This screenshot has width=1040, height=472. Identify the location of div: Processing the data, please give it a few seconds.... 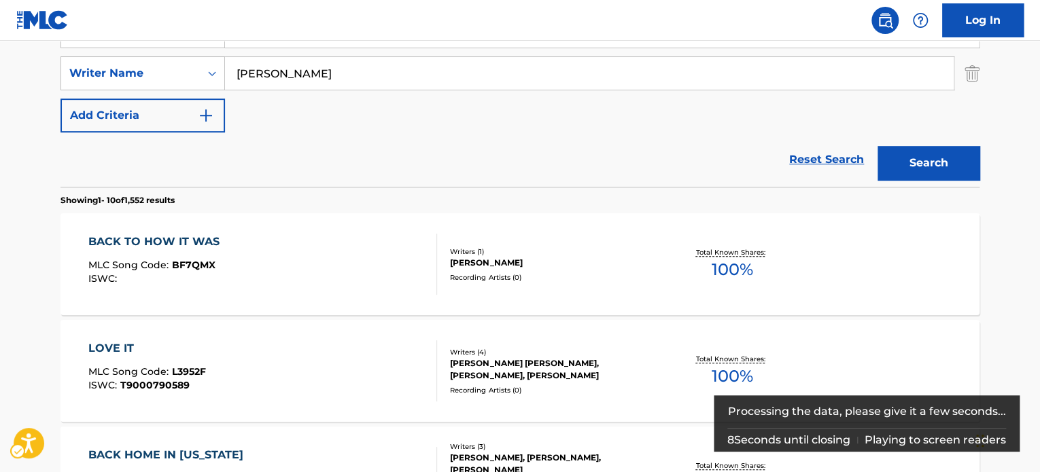
(867, 412).